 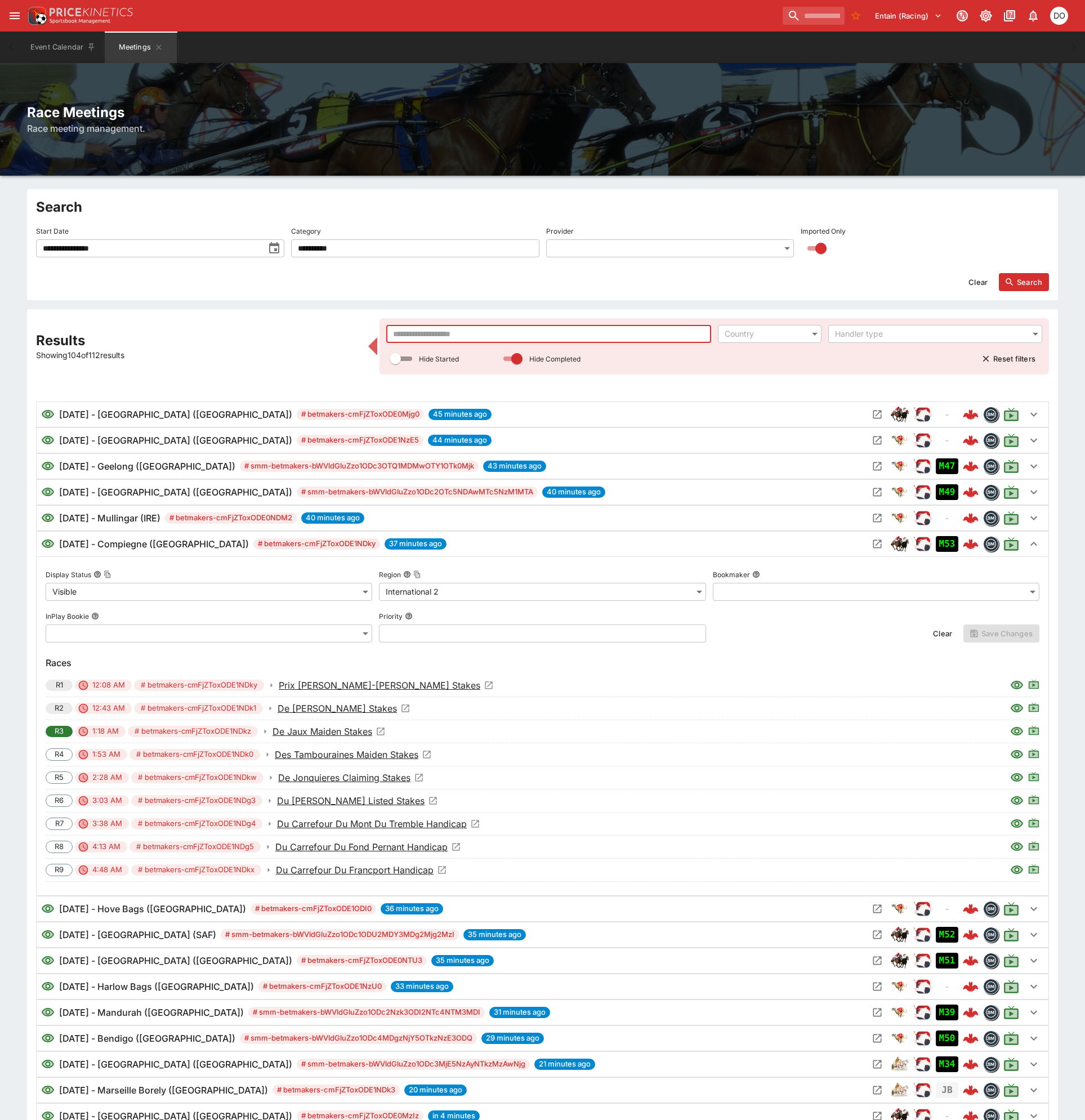 What do you see at coordinates (417, 492) in the screenshot?
I see `span: # smm-betmakers-bWVldGluZzo1ODc2OTc5NDAwMTc5NzM1MTA` at bounding box center [417, 492].